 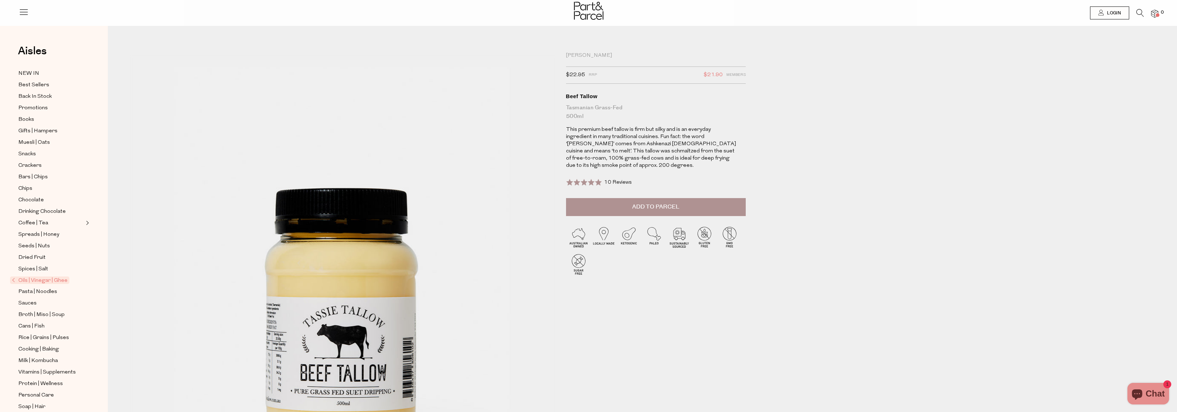 What do you see at coordinates (51, 337) in the screenshot?
I see `a: Rice | Grains | Pulses` at bounding box center [51, 337].